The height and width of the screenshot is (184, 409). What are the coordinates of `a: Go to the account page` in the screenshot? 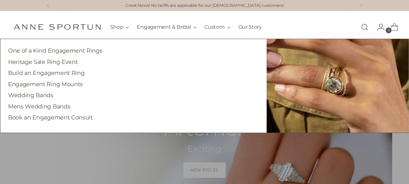 It's located at (378, 27).